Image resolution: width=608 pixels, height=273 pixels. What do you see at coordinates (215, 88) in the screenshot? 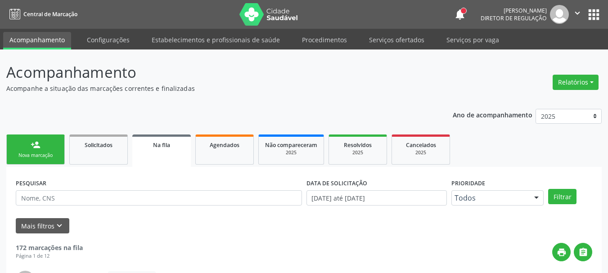
I see `p: Acompanhe a situação das marcações correntes e finalizadas` at bounding box center [215, 88].